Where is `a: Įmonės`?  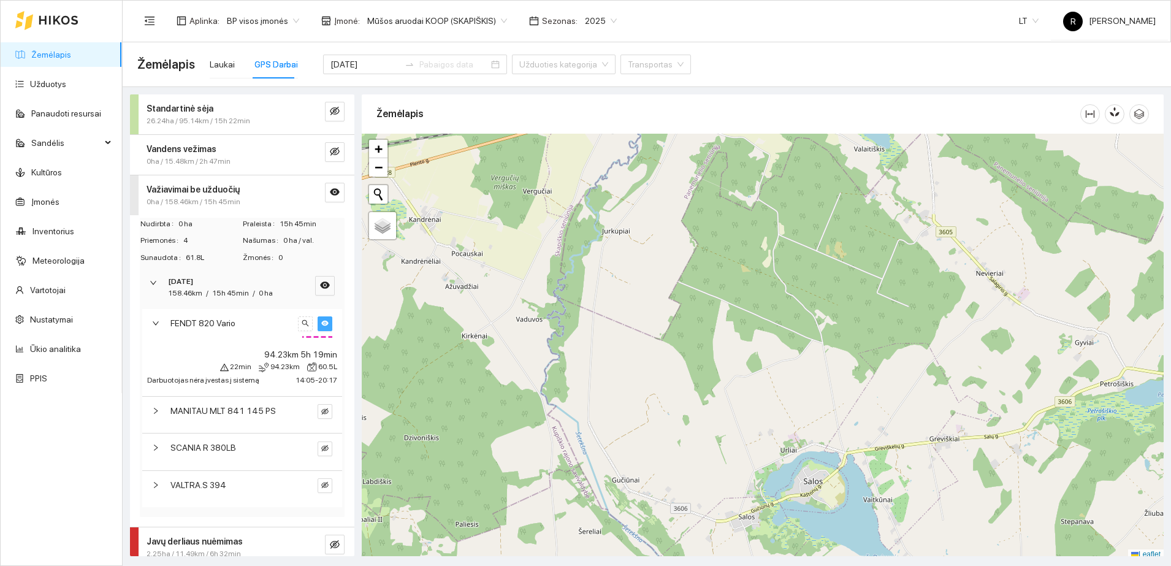
a: Įmonės is located at coordinates (45, 202).